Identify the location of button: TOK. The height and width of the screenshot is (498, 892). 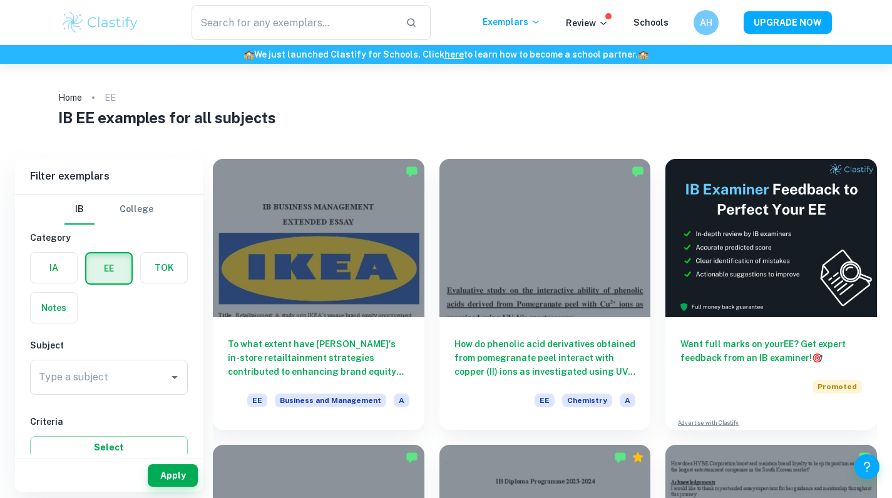
(164, 268).